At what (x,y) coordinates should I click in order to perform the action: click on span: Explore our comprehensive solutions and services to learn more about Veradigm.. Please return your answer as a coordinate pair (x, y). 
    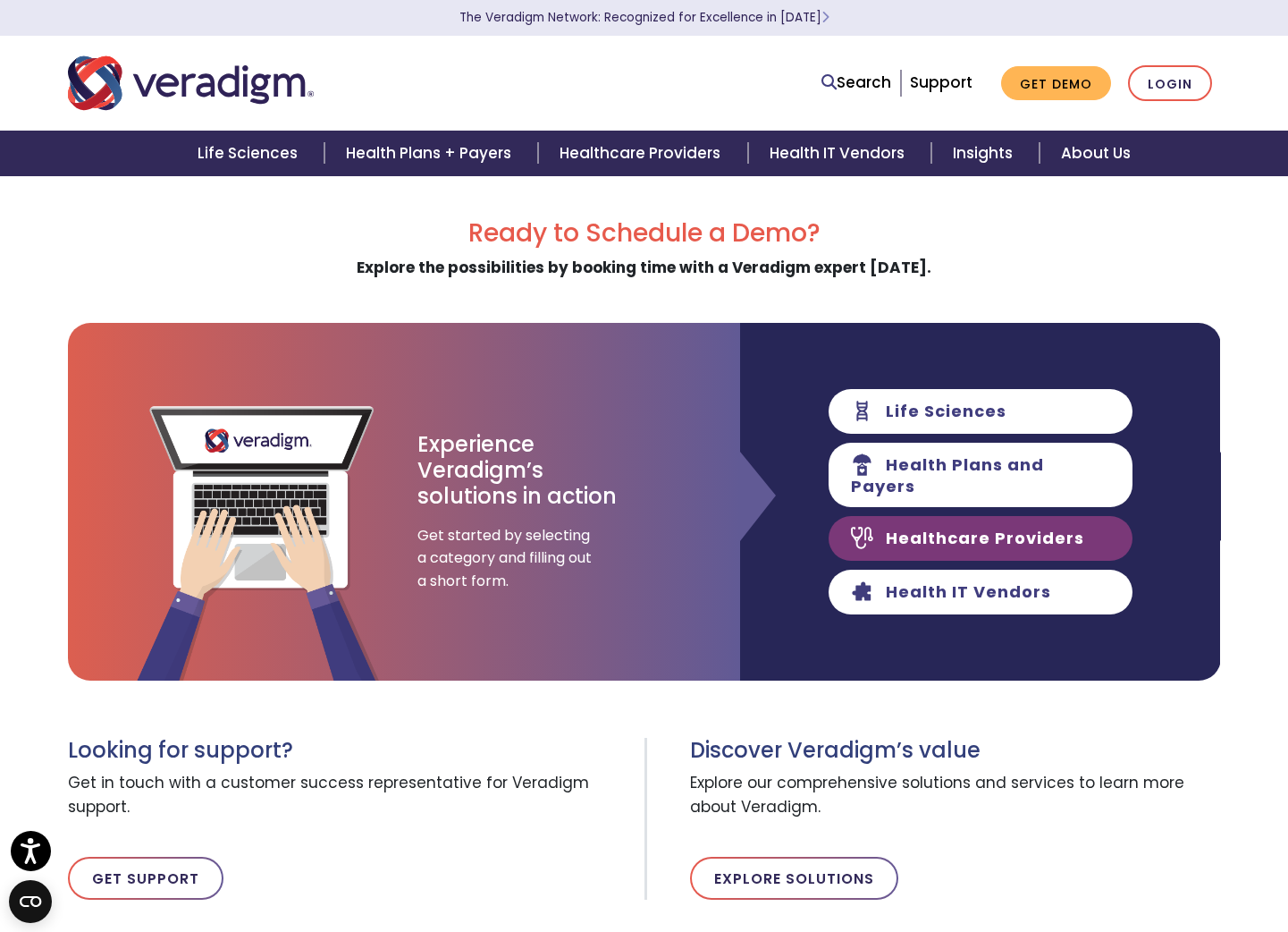
    Looking at the image, I should click on (956, 796).